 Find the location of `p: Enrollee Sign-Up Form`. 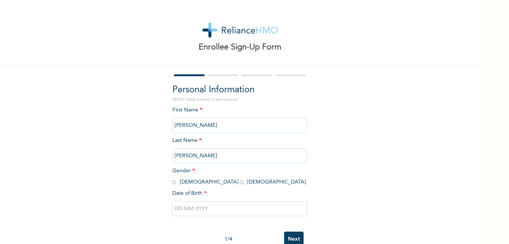

p: Enrollee Sign-Up Form is located at coordinates (240, 47).